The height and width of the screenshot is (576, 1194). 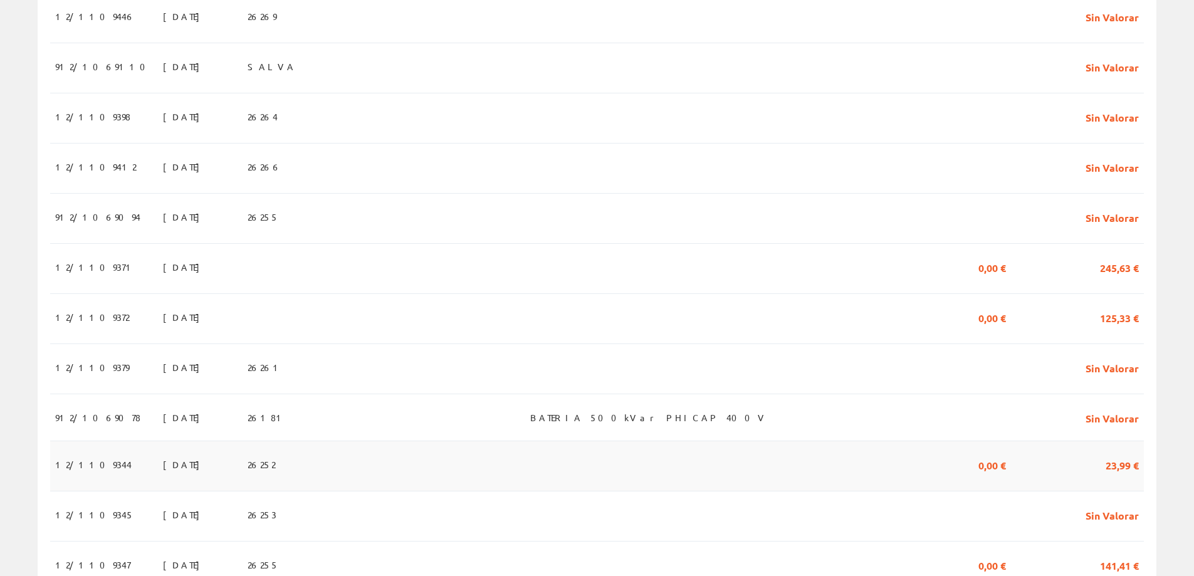 I want to click on span: 26181, so click(x=267, y=417).